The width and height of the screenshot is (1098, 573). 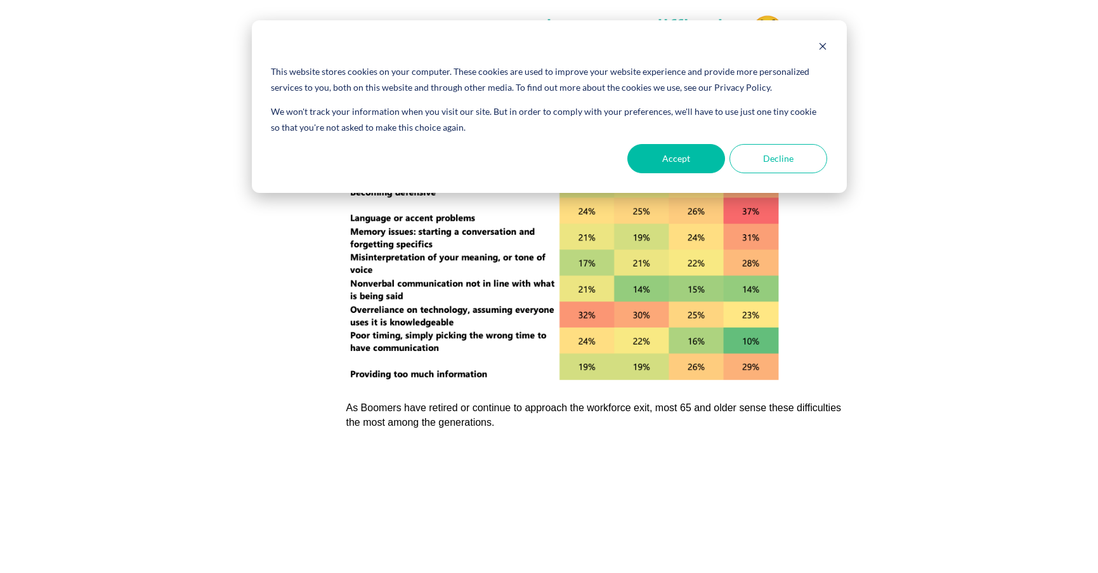 I want to click on div: Cookie banner, so click(x=549, y=107).